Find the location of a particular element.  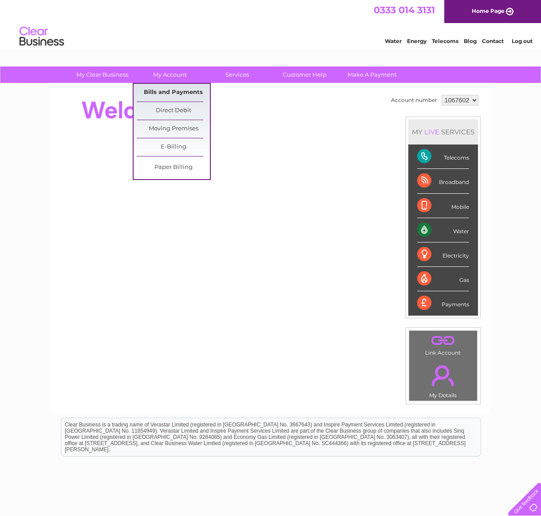

td: Account number is located at coordinates (414, 100).